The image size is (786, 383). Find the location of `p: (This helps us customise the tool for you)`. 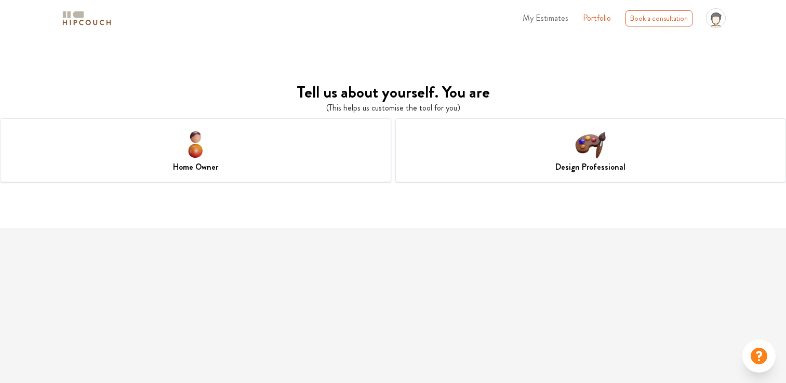

p: (This helps us customise the tool for you) is located at coordinates (393, 108).